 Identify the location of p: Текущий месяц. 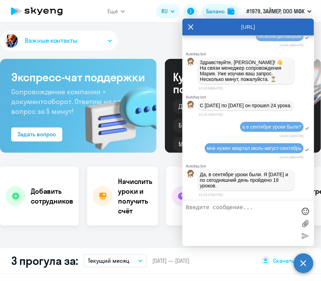
(108, 260).